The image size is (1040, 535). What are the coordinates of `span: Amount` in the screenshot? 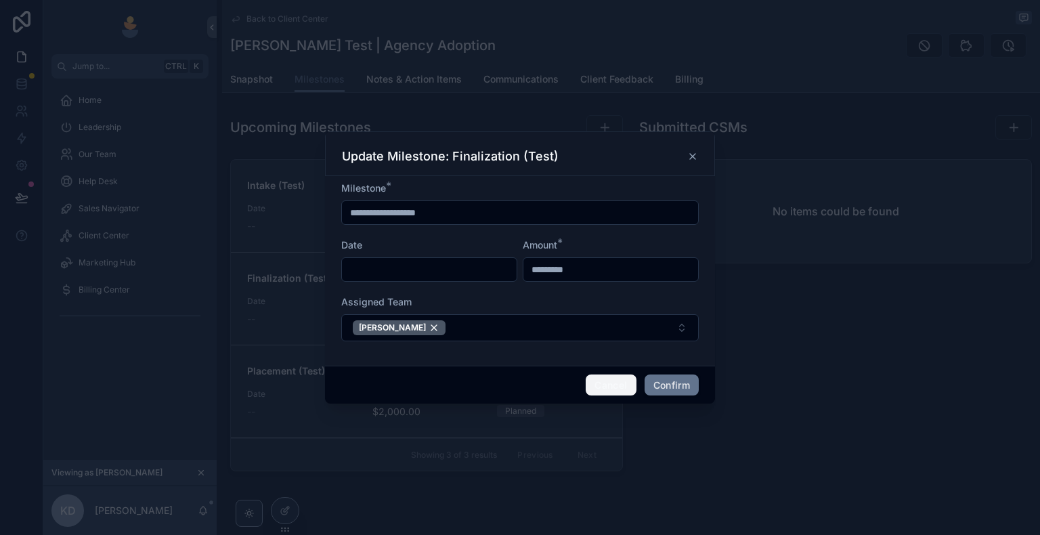 It's located at (540, 244).